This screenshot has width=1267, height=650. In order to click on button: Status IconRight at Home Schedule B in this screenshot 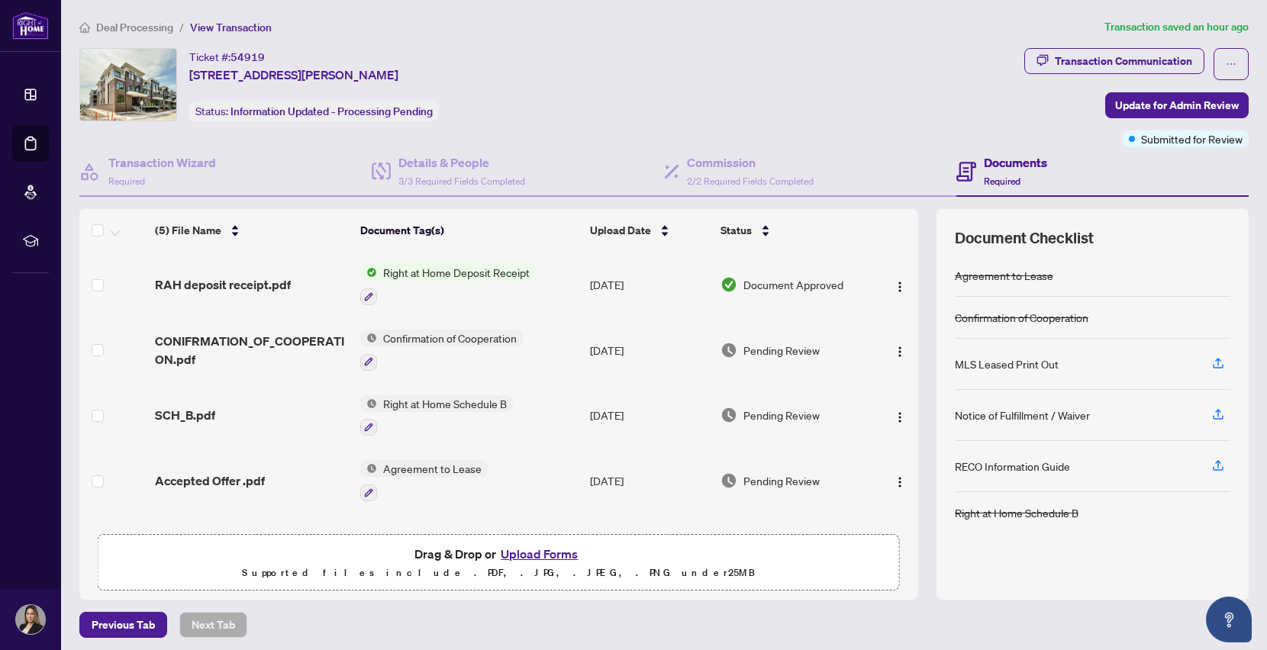, I will do `click(437, 416)`.